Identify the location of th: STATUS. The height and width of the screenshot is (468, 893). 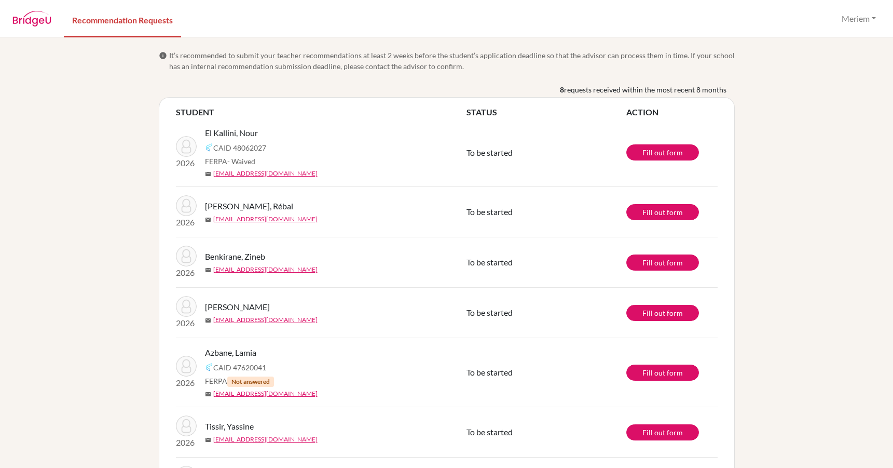
(547, 112).